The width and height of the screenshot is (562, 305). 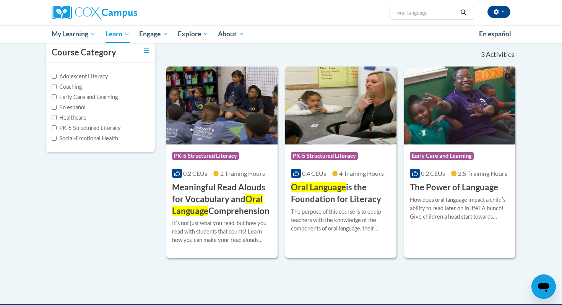 I want to click on label: Coaching, so click(x=67, y=87).